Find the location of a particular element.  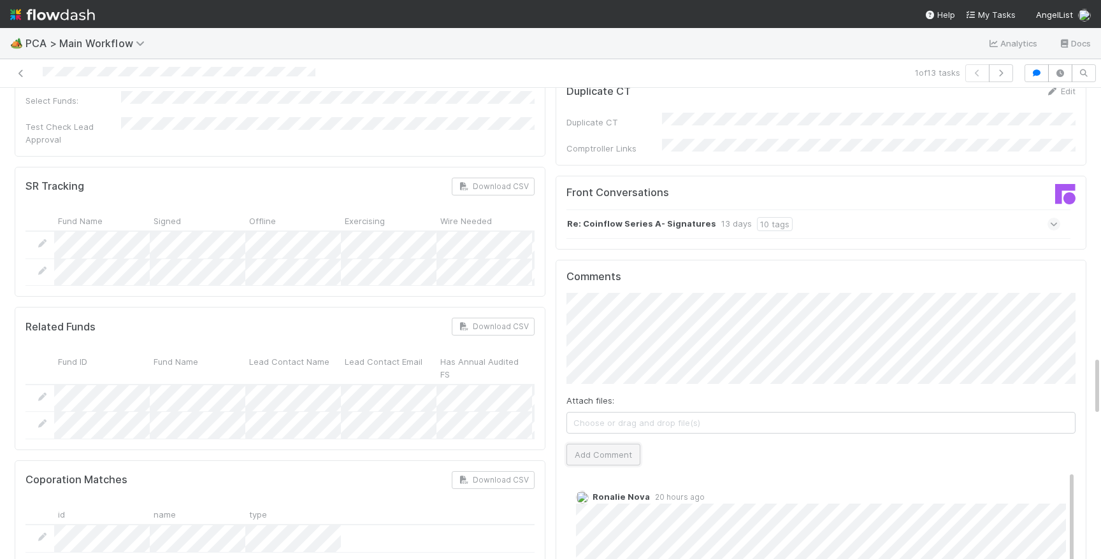

div: Lead Contact Email is located at coordinates (389, 367).